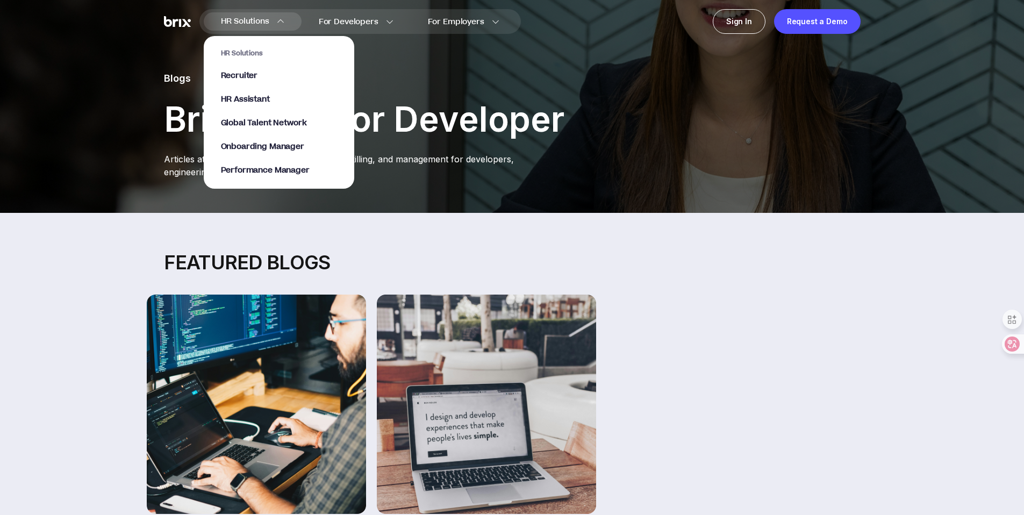  What do you see at coordinates (364, 78) in the screenshot?
I see `p: Blogs` at bounding box center [364, 78].